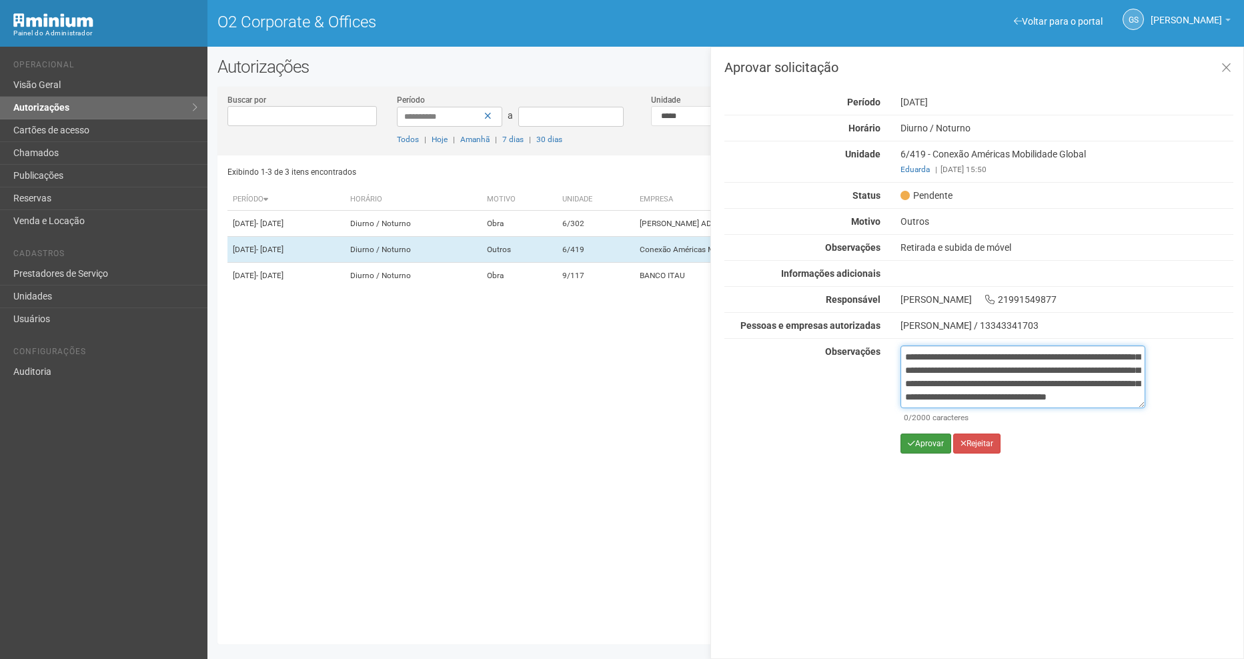 The image size is (1244, 659). What do you see at coordinates (1226, 68) in the screenshot?
I see `a: Fechar` at bounding box center [1226, 68].